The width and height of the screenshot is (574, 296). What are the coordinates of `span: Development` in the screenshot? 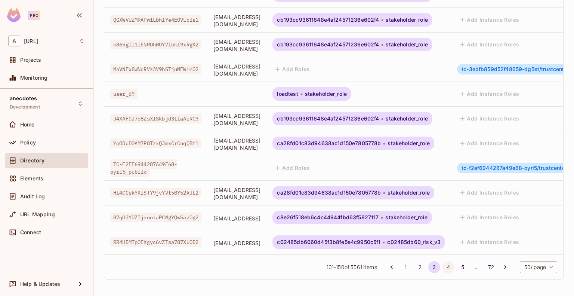 It's located at (25, 107).